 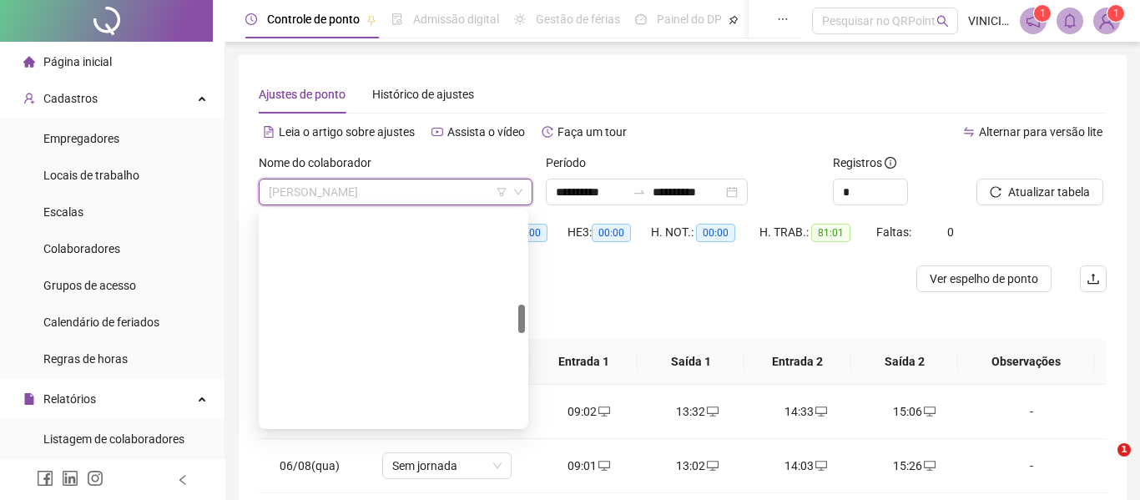 I want to click on span: to, so click(x=639, y=192).